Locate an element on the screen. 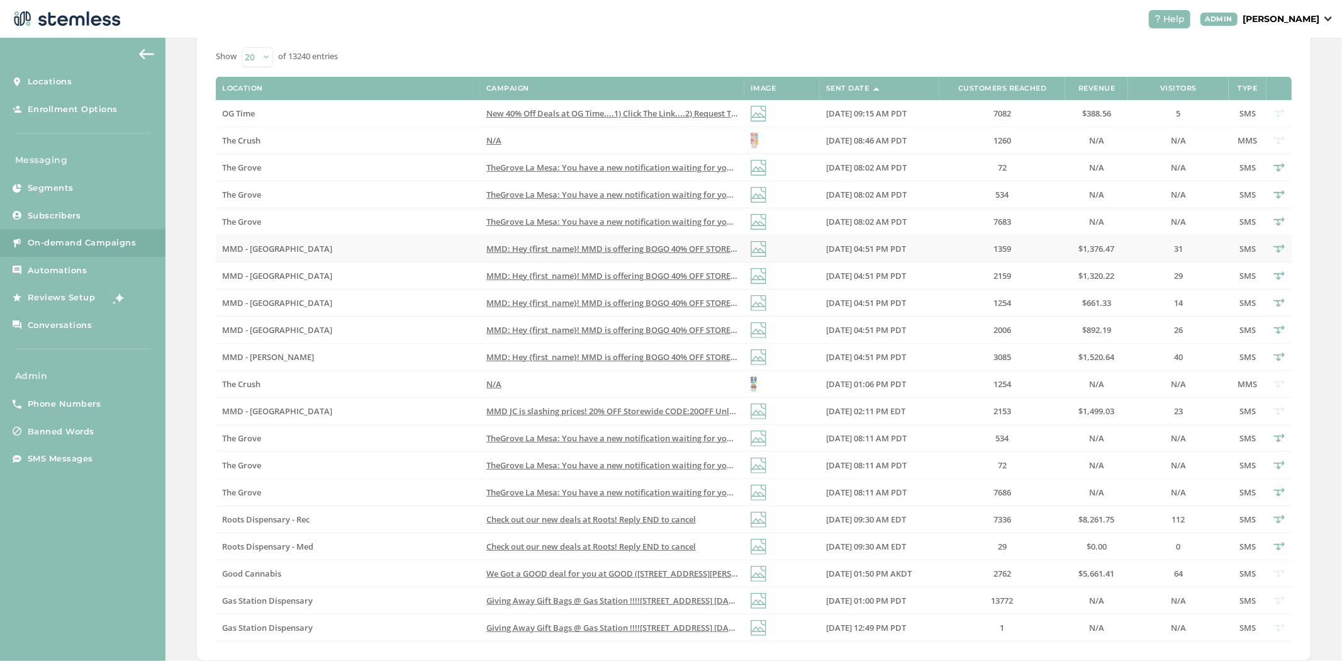 The height and width of the screenshot is (661, 1342). label: 09/01/2025 01:00 PM PDT is located at coordinates (880, 600).